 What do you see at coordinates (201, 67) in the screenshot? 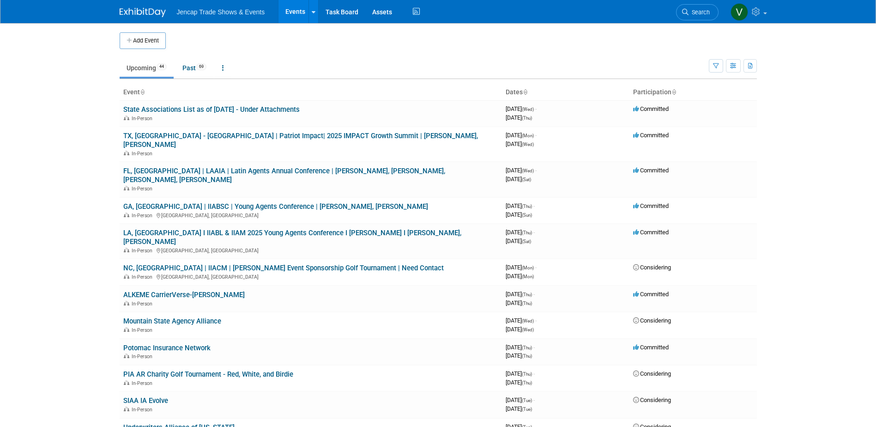
I see `span: 69` at bounding box center [201, 67].